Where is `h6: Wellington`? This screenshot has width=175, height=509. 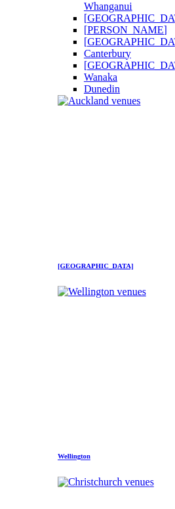 h6: Wellington is located at coordinates (113, 456).